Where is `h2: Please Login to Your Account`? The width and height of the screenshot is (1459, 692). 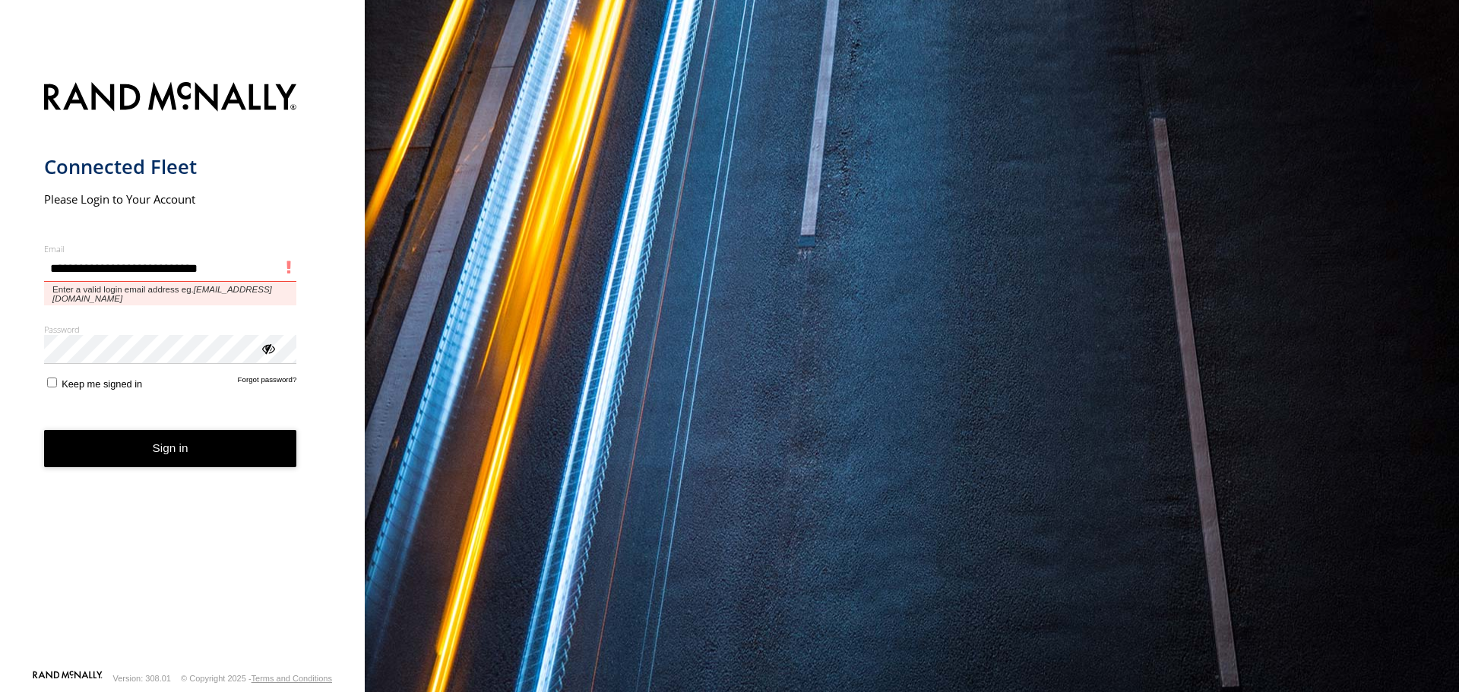
h2: Please Login to Your Account is located at coordinates (170, 199).